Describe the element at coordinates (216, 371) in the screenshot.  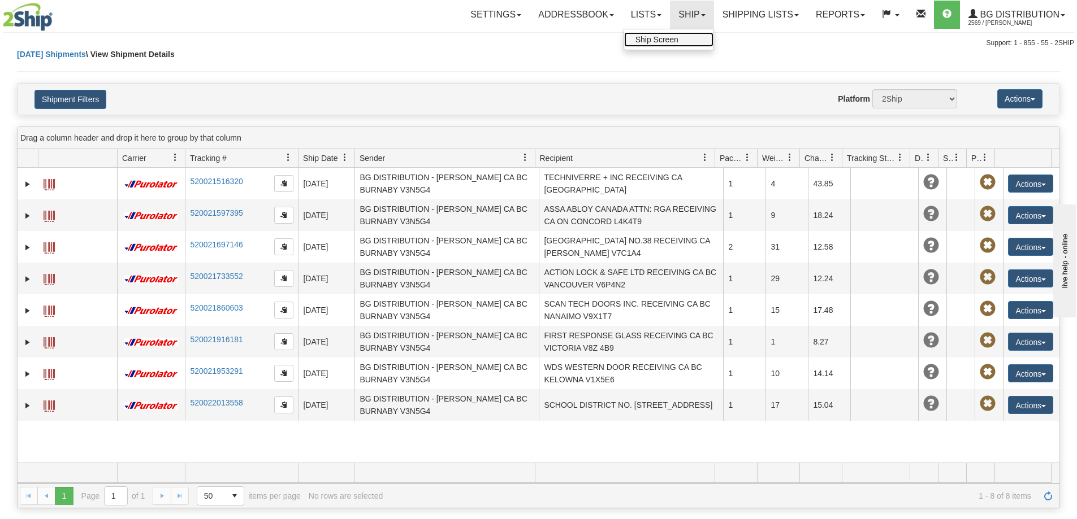
I see `a: 520021953291` at that location.